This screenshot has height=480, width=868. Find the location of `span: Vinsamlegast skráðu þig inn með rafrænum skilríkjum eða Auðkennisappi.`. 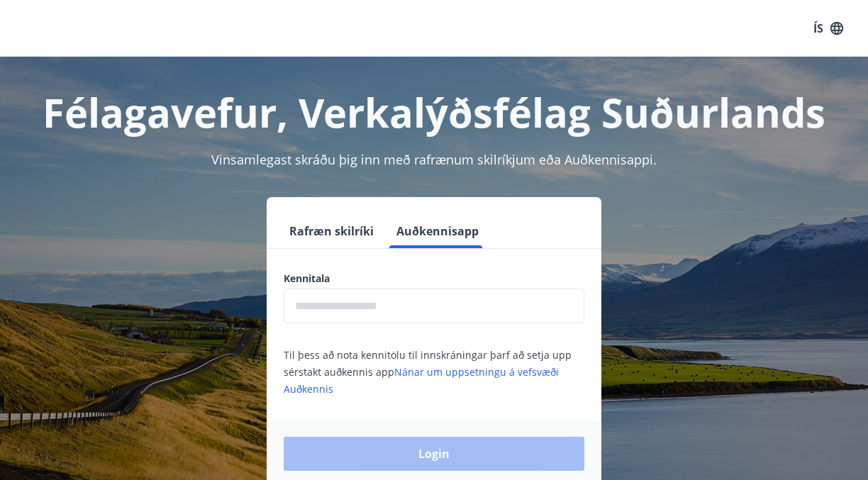

span: Vinsamlegast skráðu þig inn með rafrænum skilríkjum eða Auðkennisappi. is located at coordinates (434, 160).